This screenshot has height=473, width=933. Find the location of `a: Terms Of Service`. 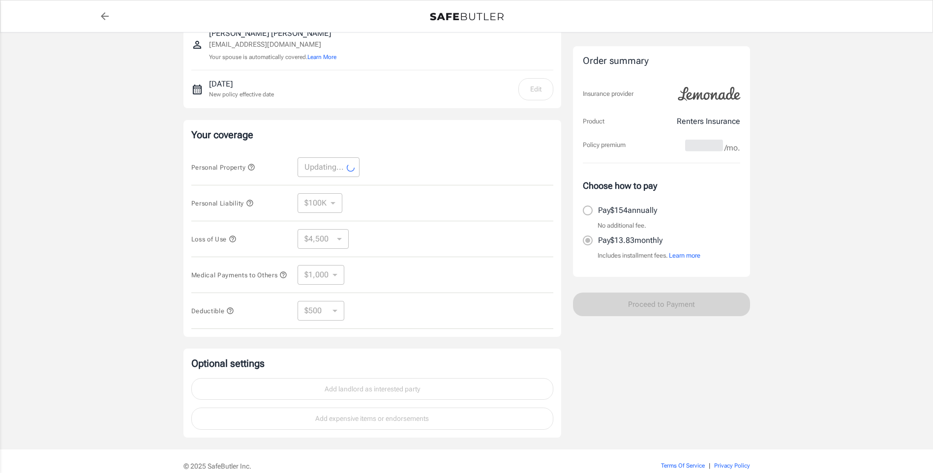

a: Terms Of Service is located at coordinates (683, 466).